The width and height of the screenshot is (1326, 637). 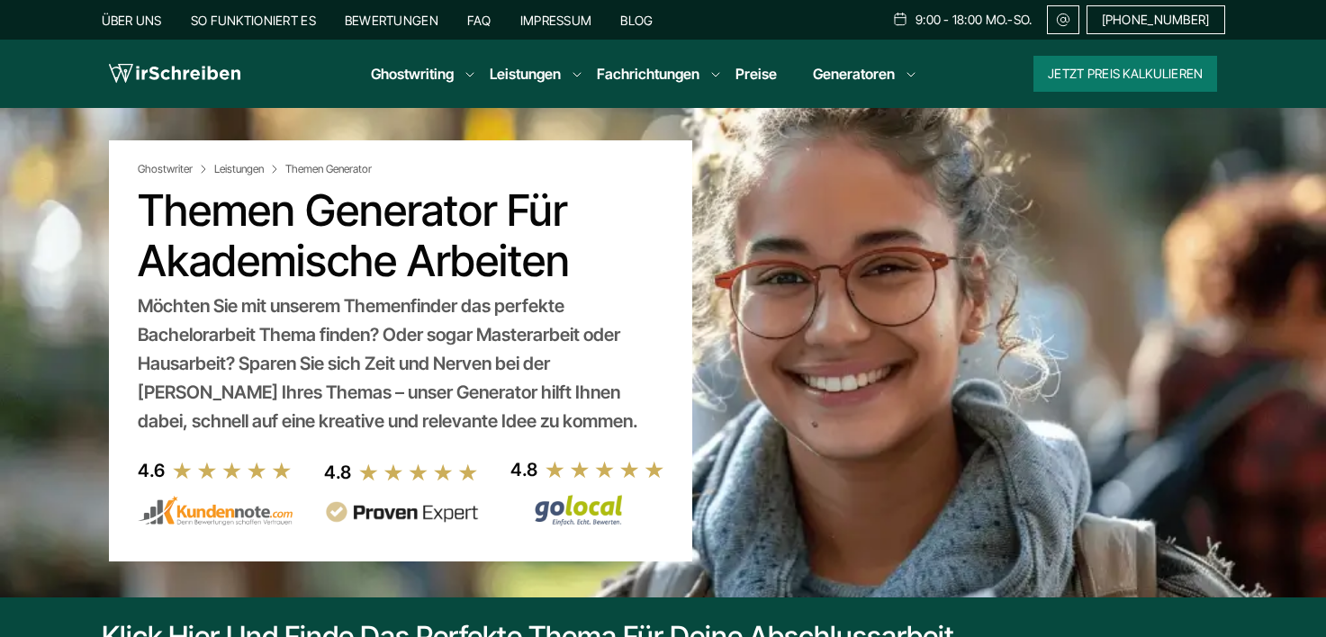 What do you see at coordinates (1125, 74) in the screenshot?
I see `button: Jetzt Preis kalkulieren` at bounding box center [1125, 74].